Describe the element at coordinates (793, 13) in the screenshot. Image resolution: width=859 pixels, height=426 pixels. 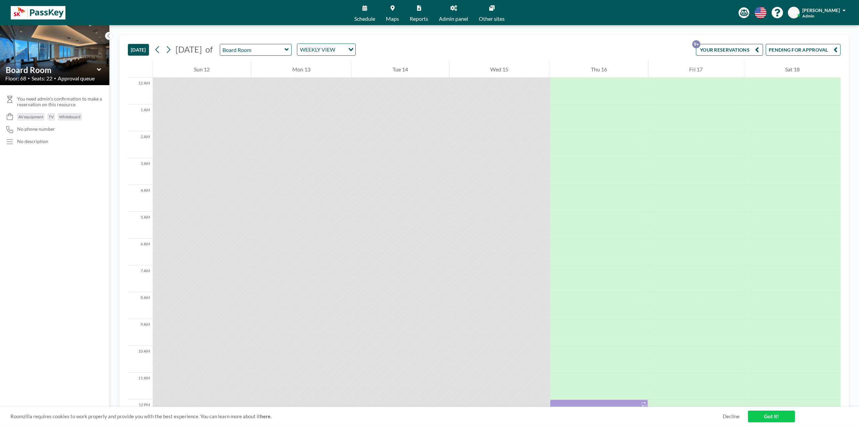
I see `span: SY` at that location.